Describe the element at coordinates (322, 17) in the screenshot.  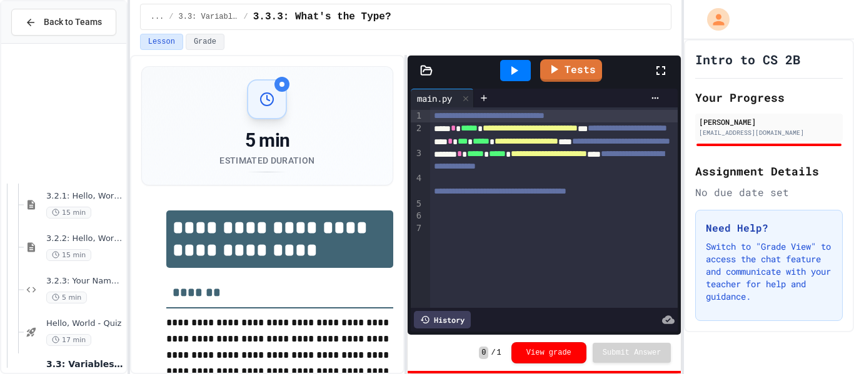
I see `span: 3.3.3: What's the Type?` at that location.